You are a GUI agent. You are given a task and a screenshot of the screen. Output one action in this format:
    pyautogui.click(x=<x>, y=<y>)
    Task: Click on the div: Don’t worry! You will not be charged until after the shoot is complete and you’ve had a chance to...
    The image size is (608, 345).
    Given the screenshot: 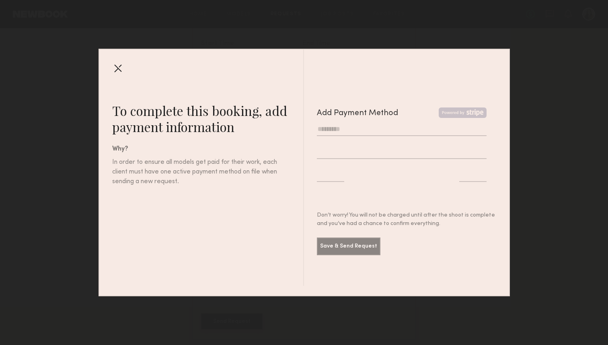 What is the action you would take?
    pyautogui.click(x=407, y=219)
    